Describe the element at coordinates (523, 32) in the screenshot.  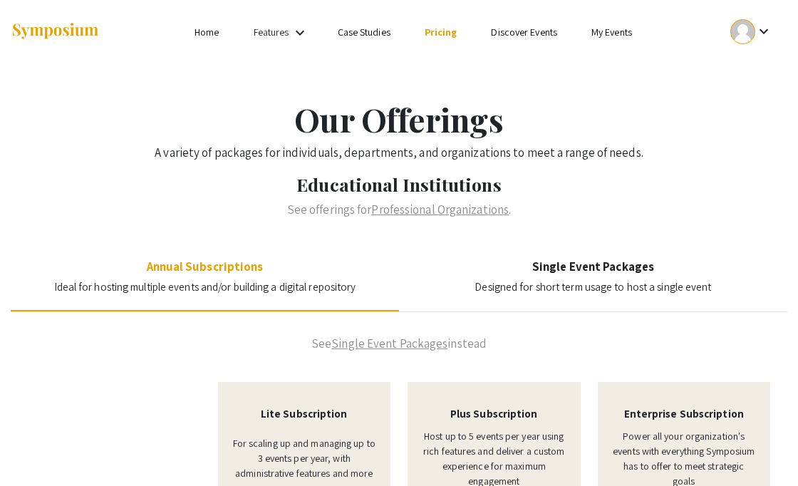
I see `a: Discover Events` at that location.